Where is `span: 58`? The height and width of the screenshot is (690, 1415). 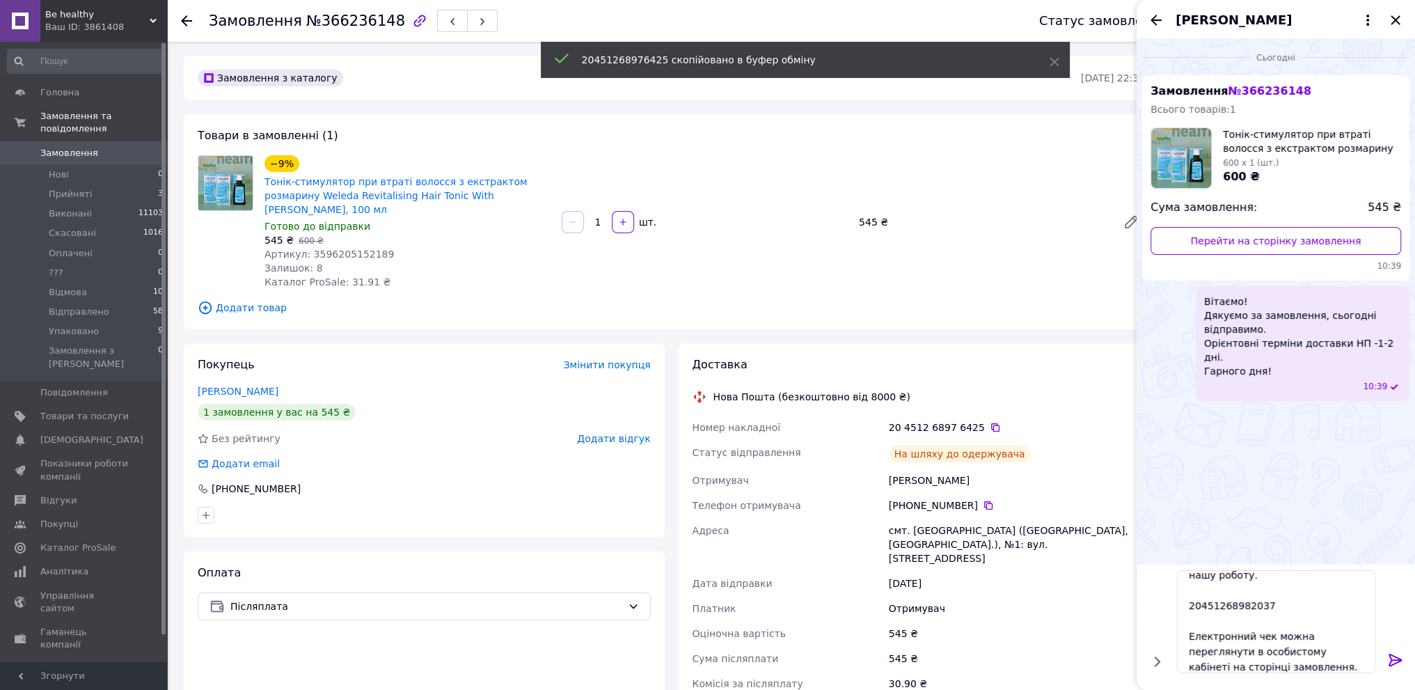 span: 58 is located at coordinates (158, 312).